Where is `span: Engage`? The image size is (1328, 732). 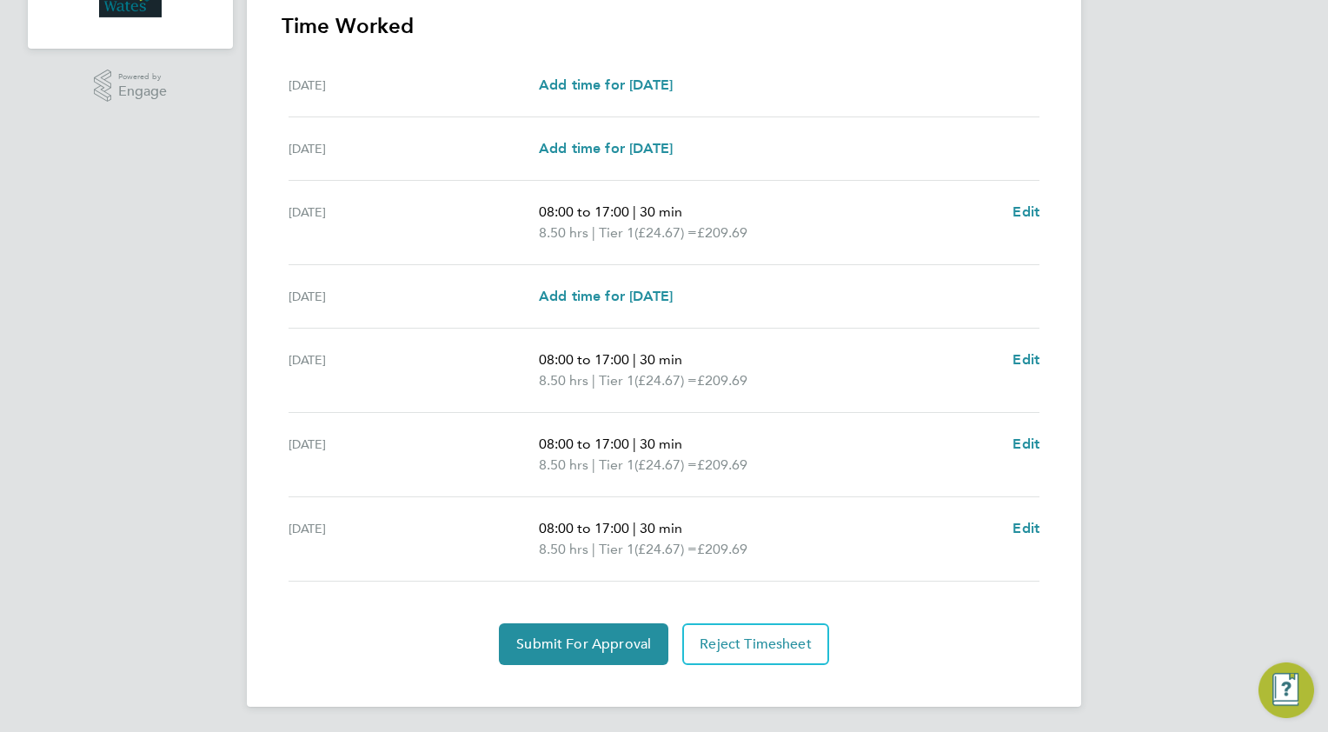
span: Engage is located at coordinates (143, 91).